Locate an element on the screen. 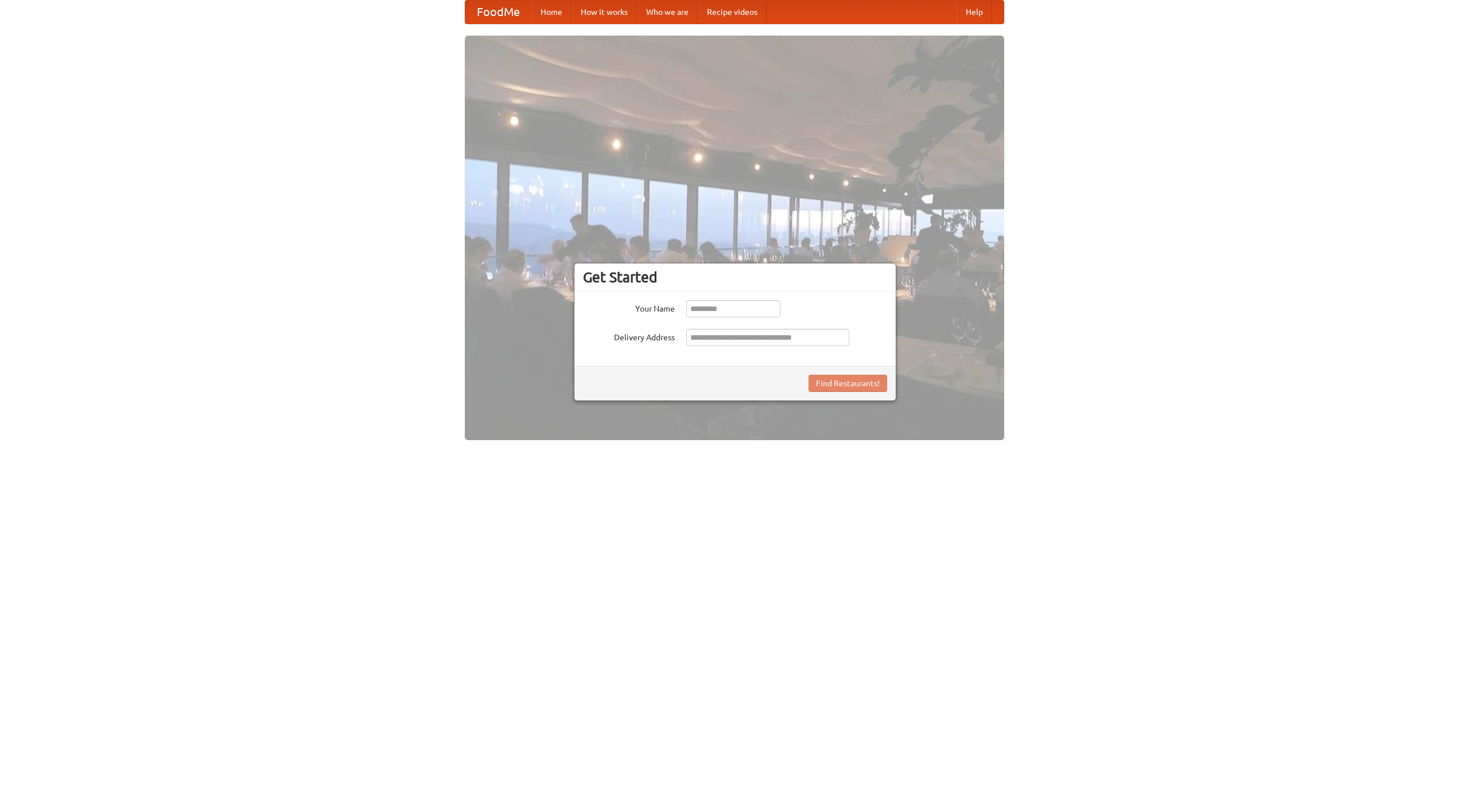  label: Delivery Address is located at coordinates (628, 336).